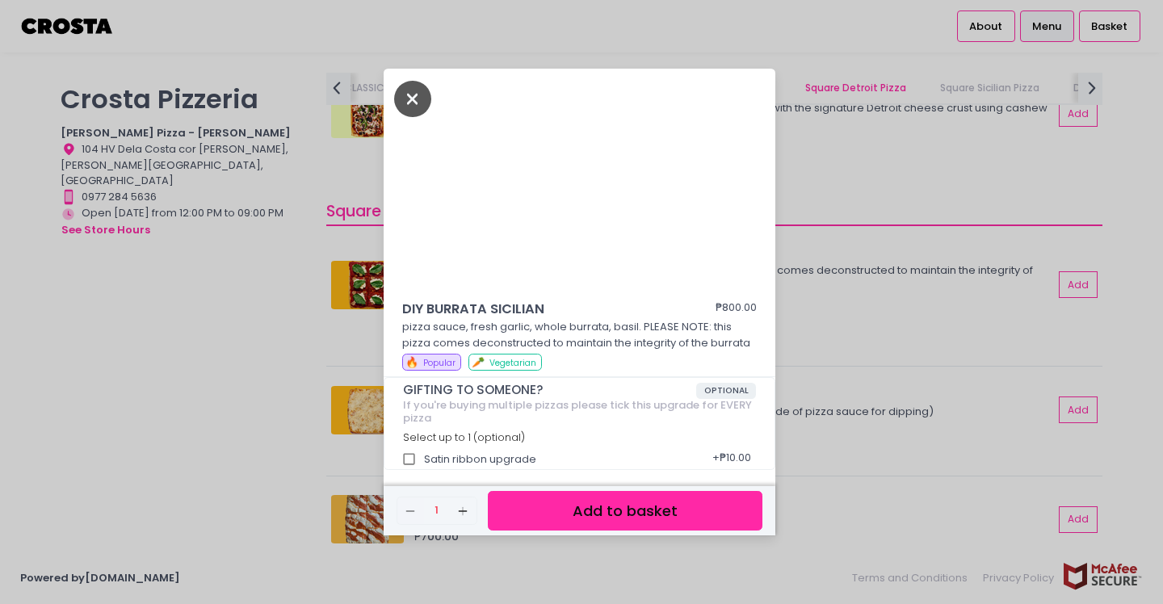 Image resolution: width=1163 pixels, height=604 pixels. I want to click on span: Popular, so click(439, 363).